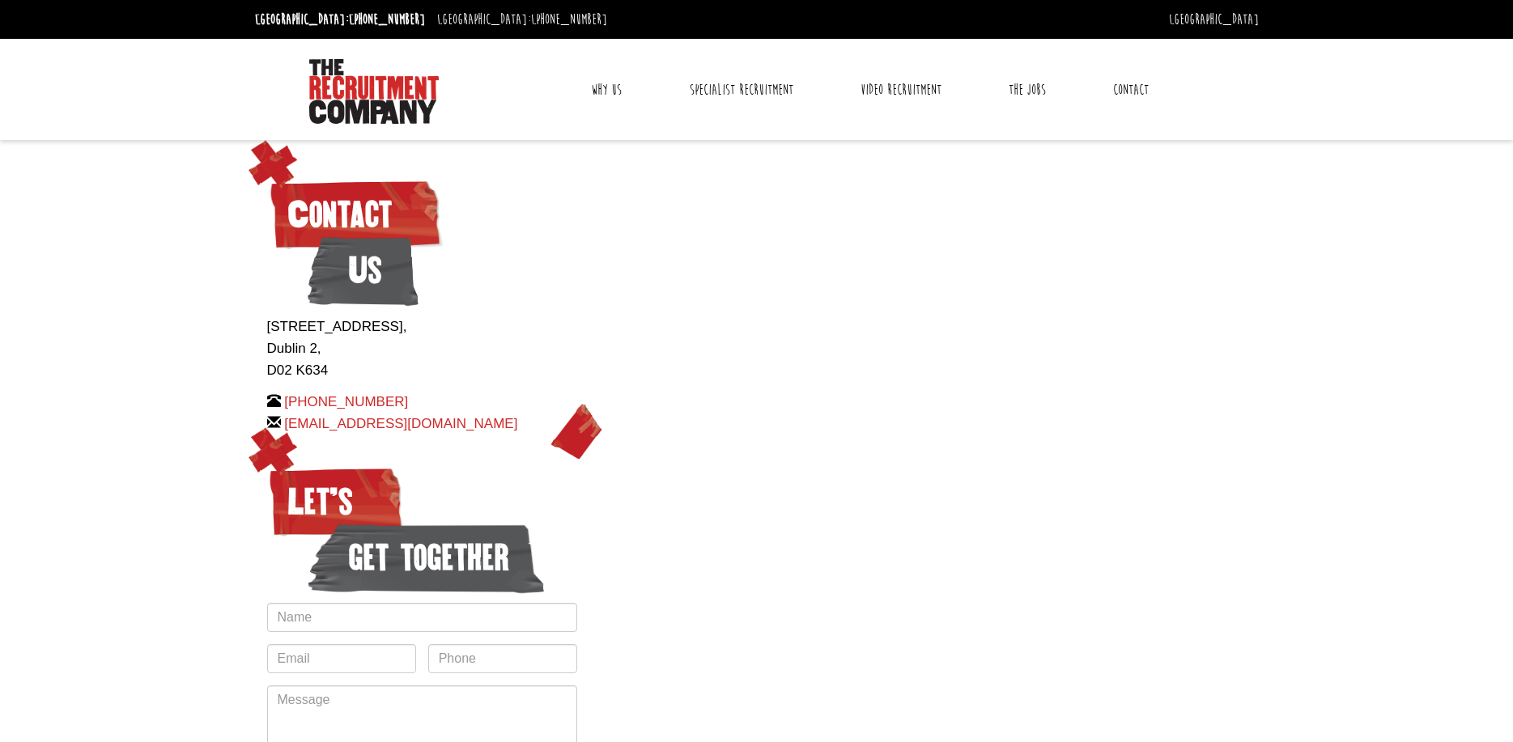 The image size is (1513, 742). What do you see at coordinates (901, 90) in the screenshot?
I see `a: Video Recruitment` at bounding box center [901, 90].